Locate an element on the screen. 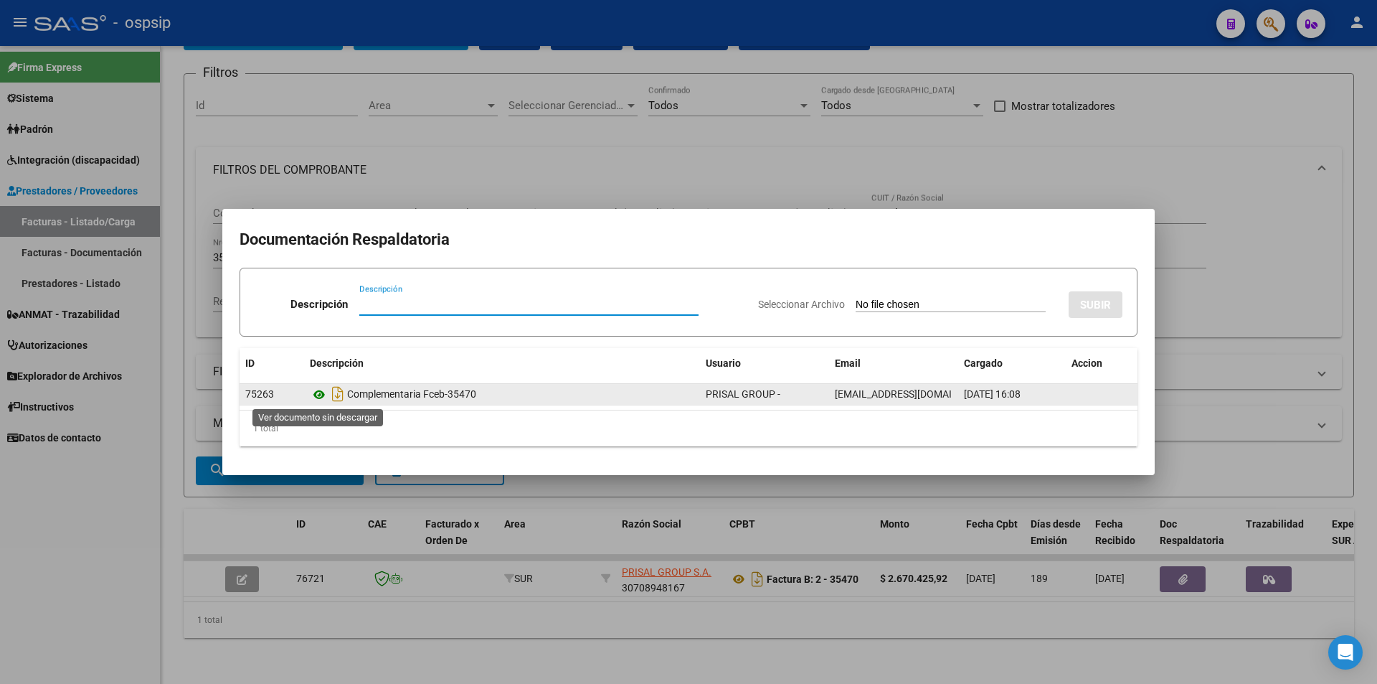 This screenshot has height=684, width=1377. h2: Documentación Respaldatoria is located at coordinates (689, 240).